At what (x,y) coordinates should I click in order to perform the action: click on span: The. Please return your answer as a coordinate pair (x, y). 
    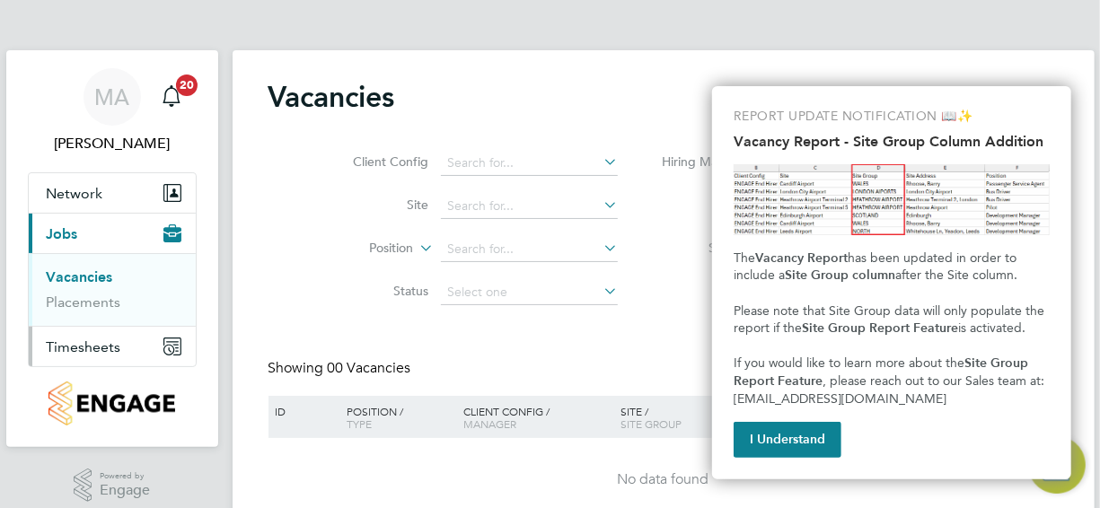
    Looking at the image, I should click on (744, 258).